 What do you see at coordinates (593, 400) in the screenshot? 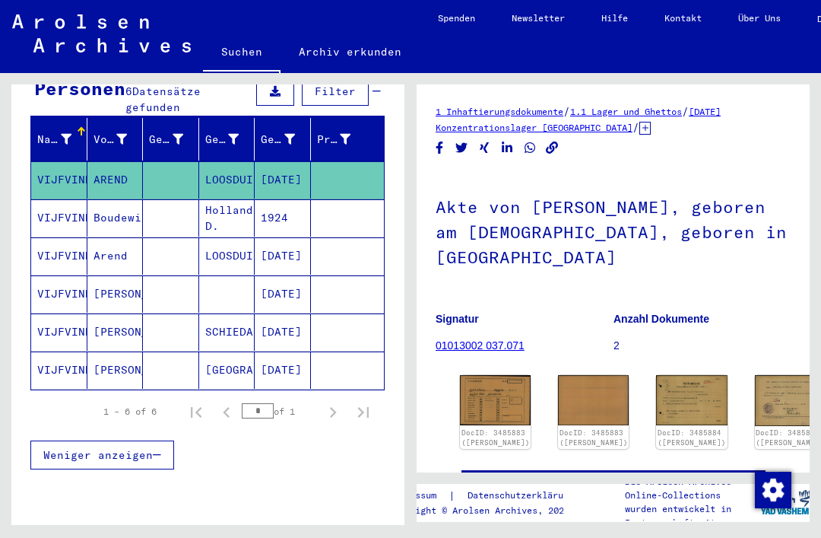
I see `img: 002.jpg` at bounding box center [593, 400].